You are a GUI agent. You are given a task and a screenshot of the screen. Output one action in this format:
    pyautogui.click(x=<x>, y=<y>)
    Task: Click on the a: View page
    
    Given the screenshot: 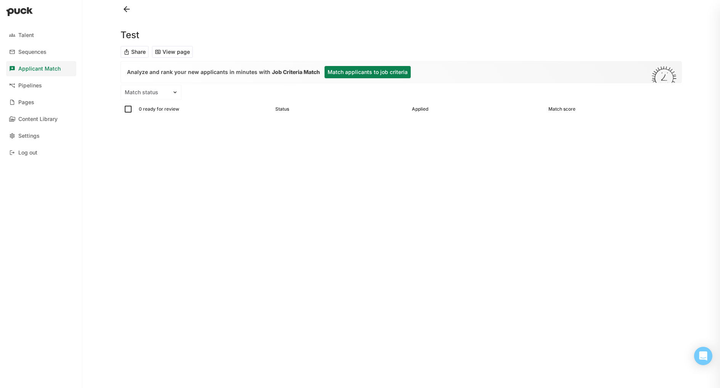 What is the action you would take?
    pyautogui.click(x=172, y=52)
    